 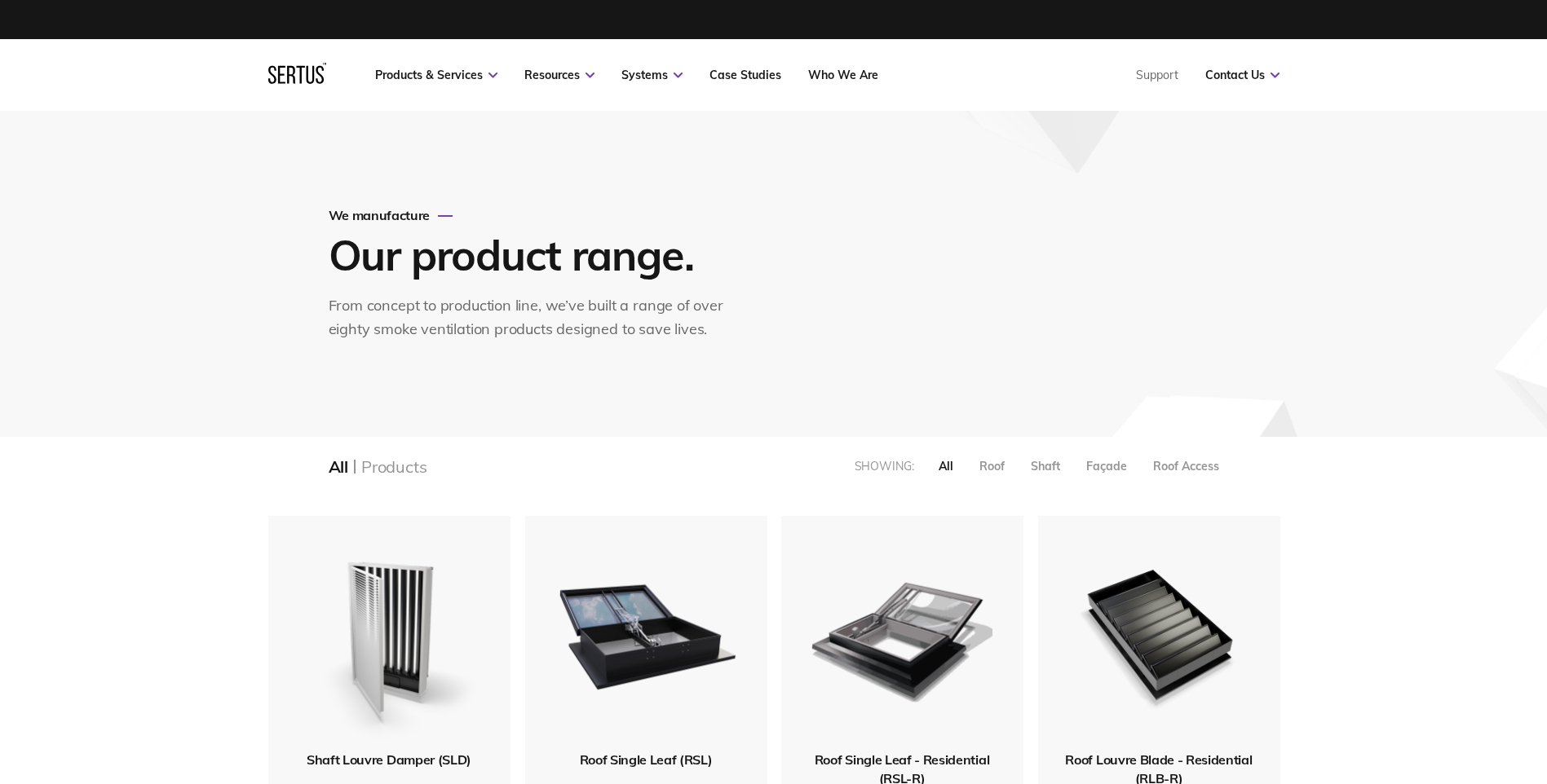 I want to click on div: Shaft, so click(x=1046, y=466).